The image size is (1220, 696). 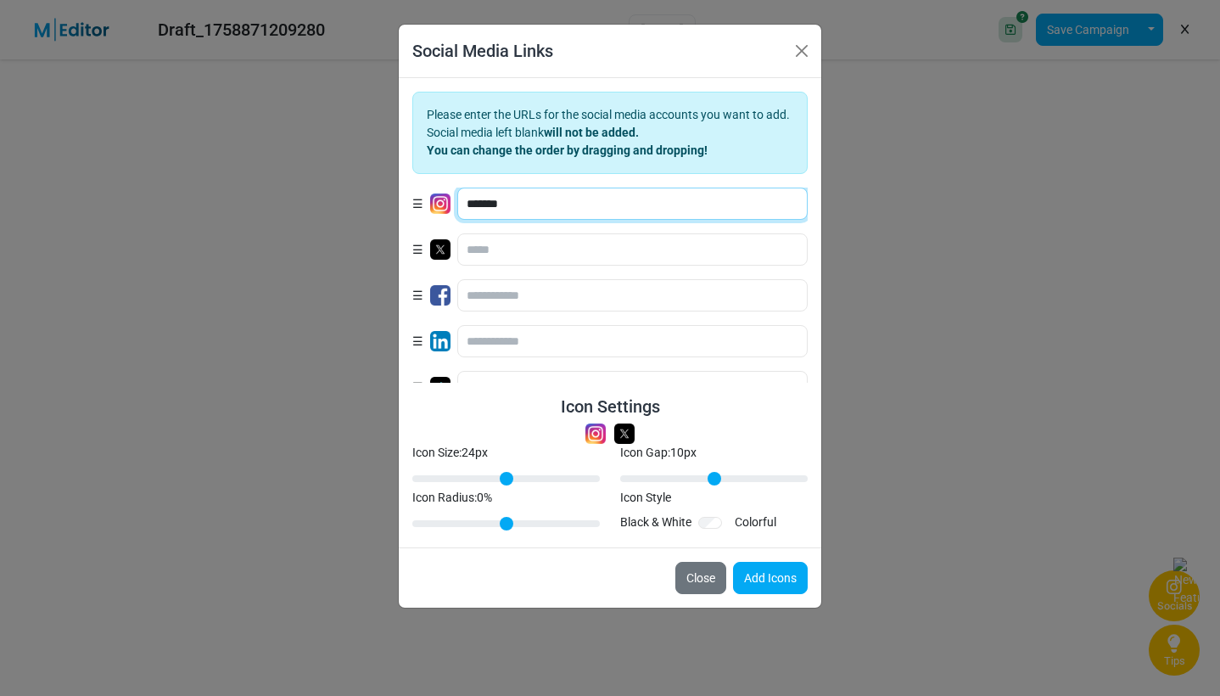 I want to click on b: will not be added., so click(x=591, y=132).